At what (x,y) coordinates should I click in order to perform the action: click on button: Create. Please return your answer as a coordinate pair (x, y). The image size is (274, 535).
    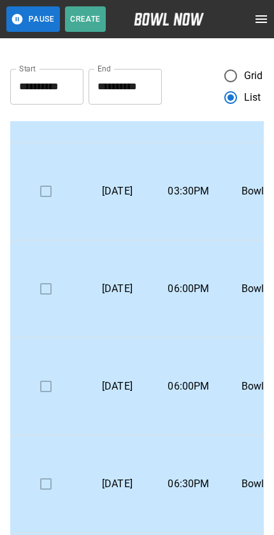
    Looking at the image, I should click on (85, 19).